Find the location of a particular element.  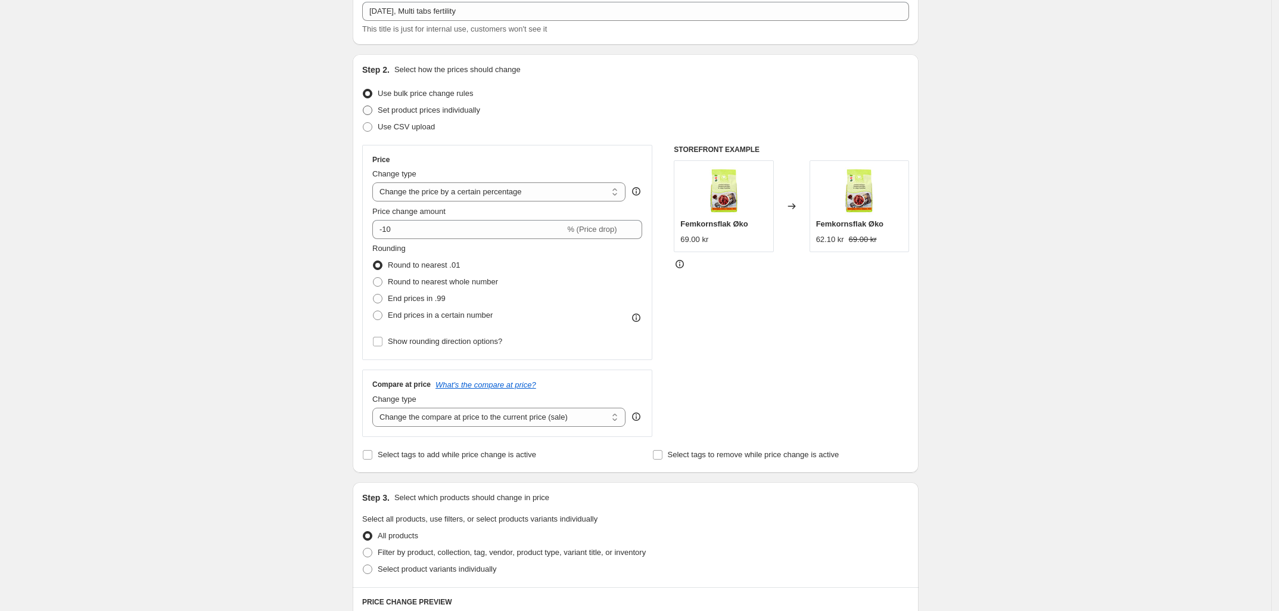

span: This title is just for internal use, customers won't see it is located at coordinates (455, 29).